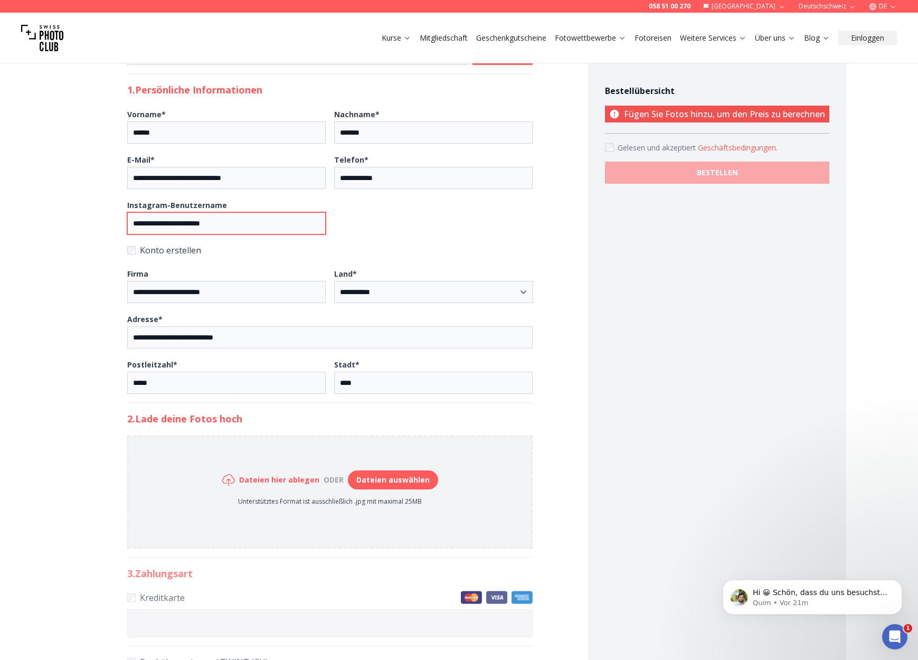 The width and height of the screenshot is (918, 660). Describe the element at coordinates (590, 38) in the screenshot. I see `a: Fotowettbewerbe` at that location.